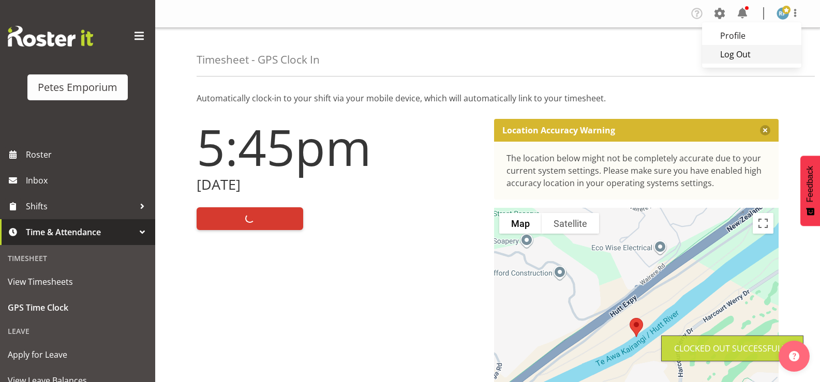 Image resolution: width=820 pixels, height=382 pixels. Describe the element at coordinates (732, 349) in the screenshot. I see `div: Clocked out Successfully` at that location.